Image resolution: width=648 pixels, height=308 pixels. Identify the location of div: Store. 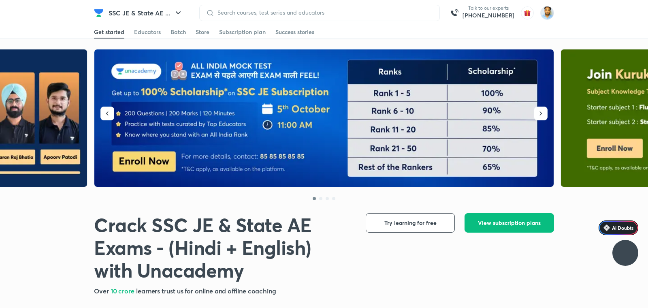
(202, 32).